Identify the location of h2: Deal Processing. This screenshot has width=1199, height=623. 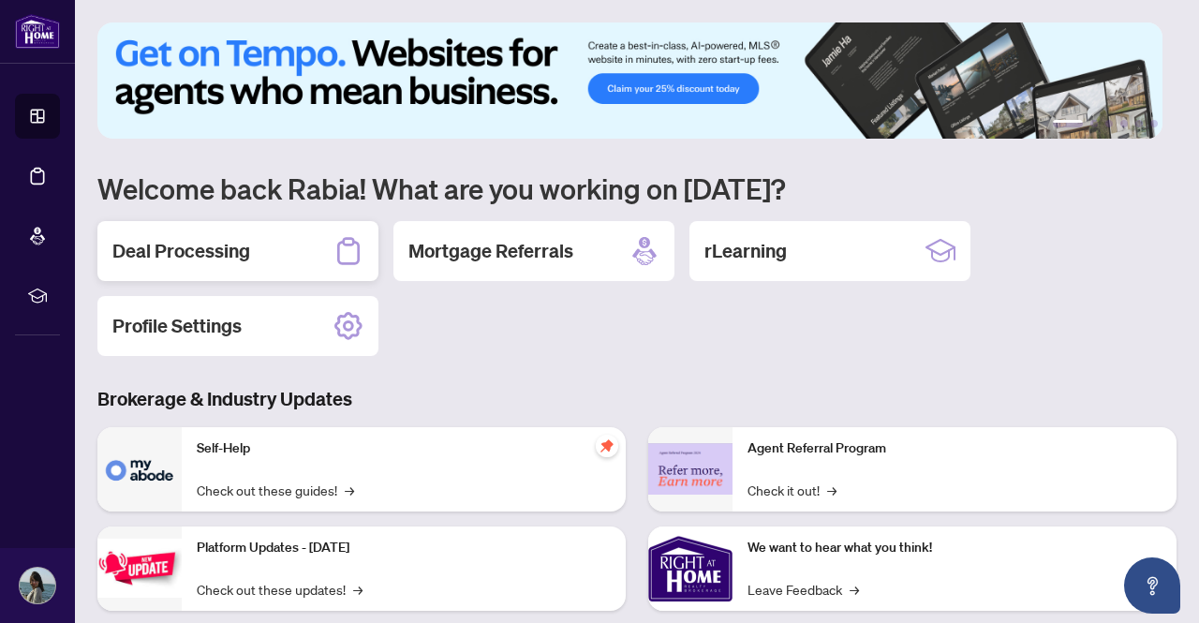
(181, 251).